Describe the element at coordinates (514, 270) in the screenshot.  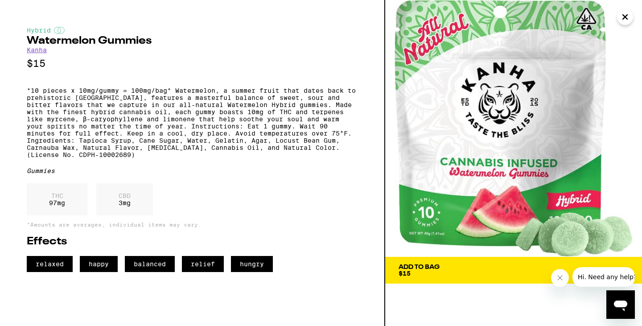
I see `button: Add To Bag$15` at that location.